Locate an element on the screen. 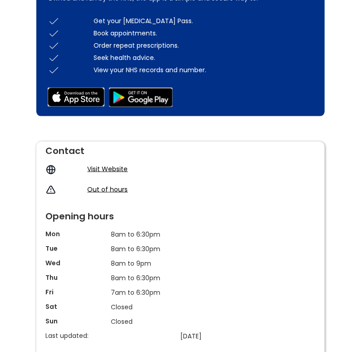 Image resolution: width=361 pixels, height=352 pixels. p: Tue is located at coordinates (76, 249).